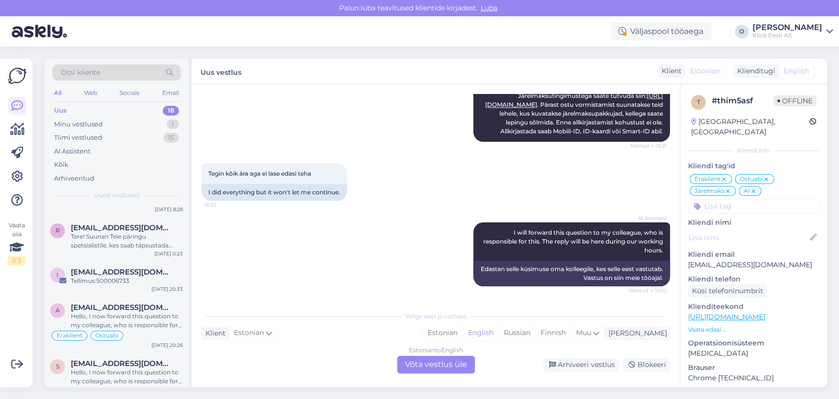 Image resolution: width=839 pixels, height=399 pixels. Describe the element at coordinates (480, 333) in the screenshot. I see `div: English` at that location.